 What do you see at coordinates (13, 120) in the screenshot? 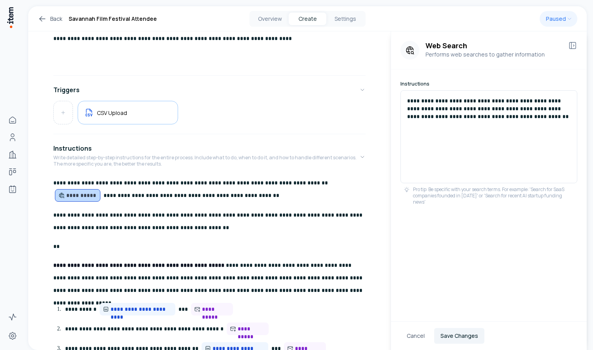
I see `a: Home` at bounding box center [13, 120].